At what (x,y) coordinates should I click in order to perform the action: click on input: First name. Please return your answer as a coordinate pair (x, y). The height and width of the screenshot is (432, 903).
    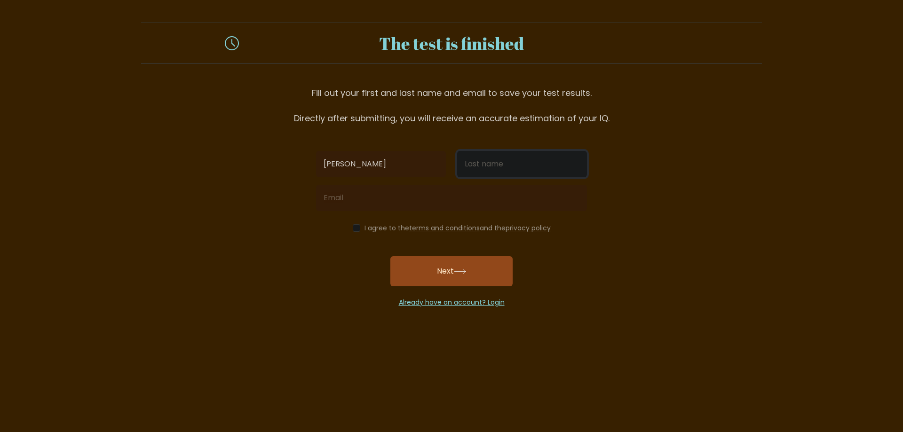
    Looking at the image, I should click on (381, 164).